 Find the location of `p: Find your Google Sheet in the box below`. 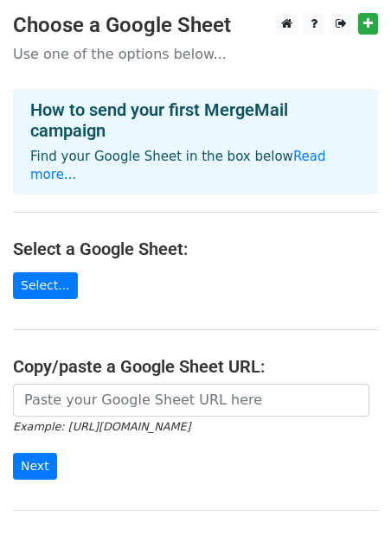

p: Find your Google Sheet in the box below is located at coordinates (195, 166).